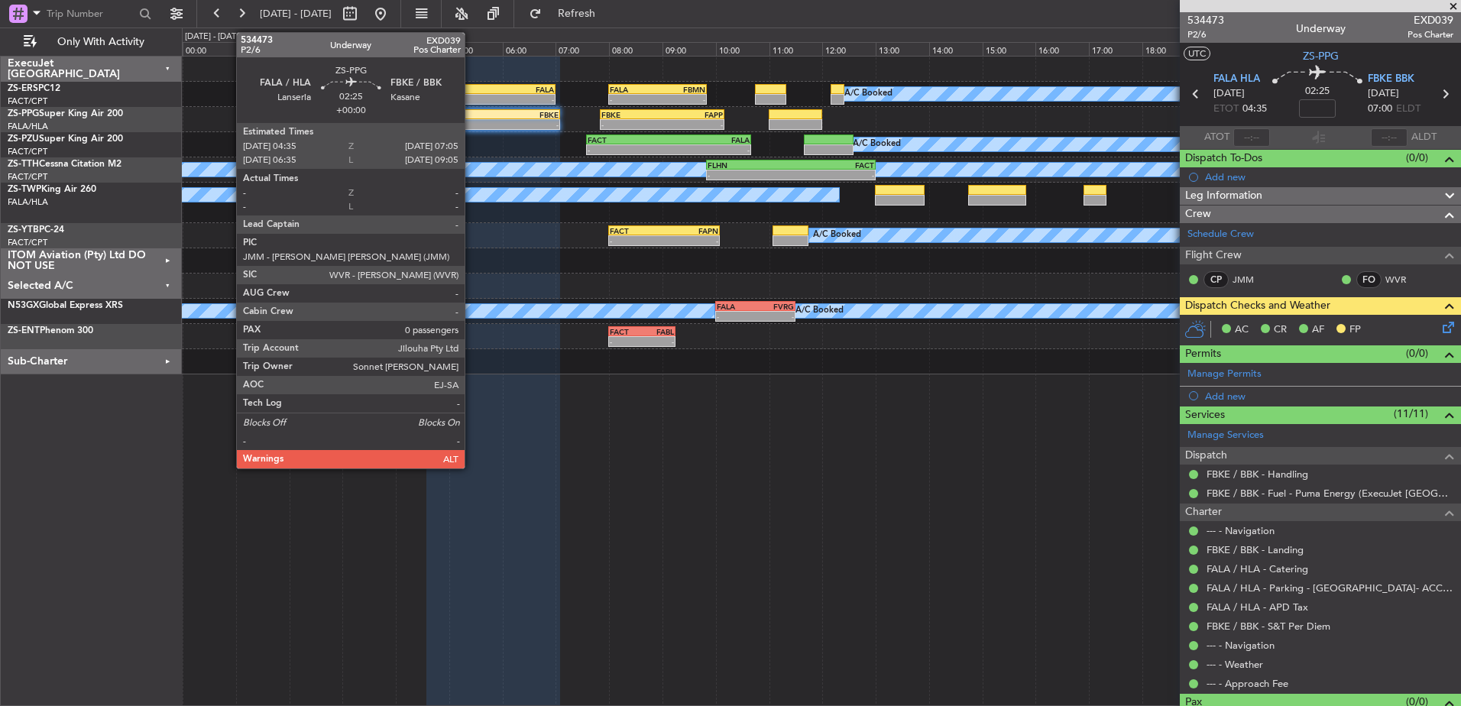 The image size is (1461, 706). Describe the element at coordinates (1224, 374) in the screenshot. I see `a: Manage Permits` at that location.